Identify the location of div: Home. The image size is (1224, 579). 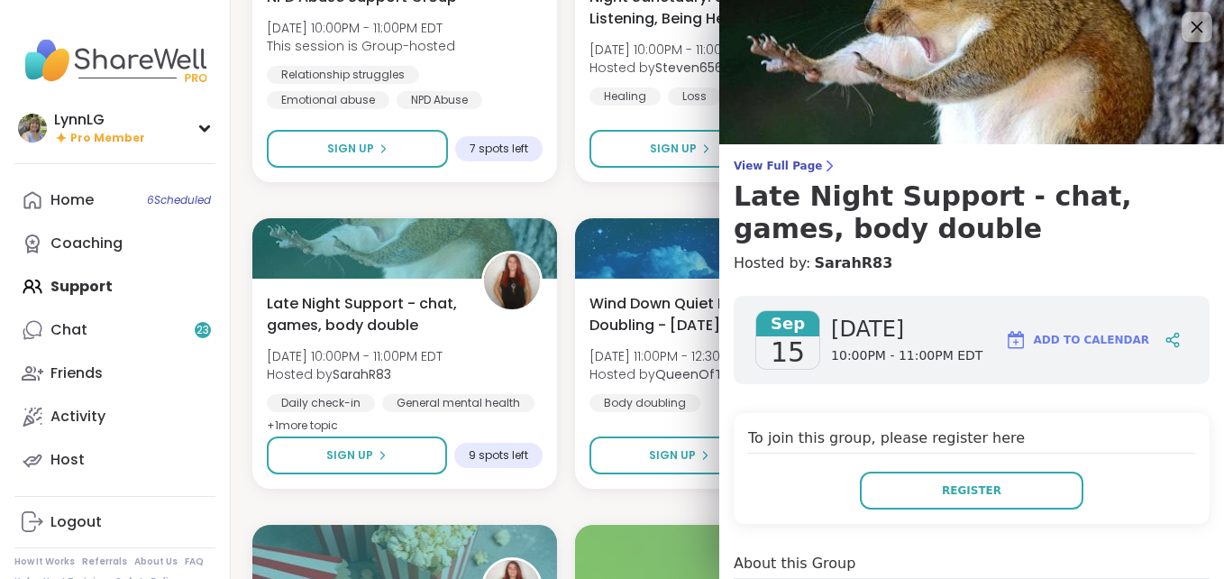
(72, 200).